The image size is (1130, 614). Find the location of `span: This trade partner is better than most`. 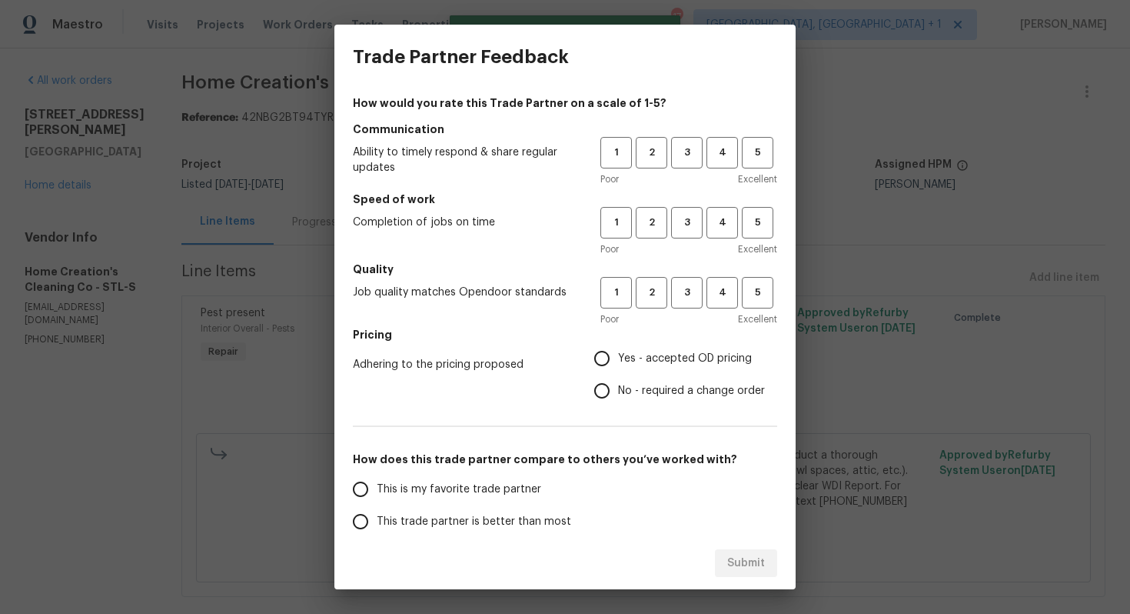

span: This trade partner is better than most is located at coordinates (474, 521).